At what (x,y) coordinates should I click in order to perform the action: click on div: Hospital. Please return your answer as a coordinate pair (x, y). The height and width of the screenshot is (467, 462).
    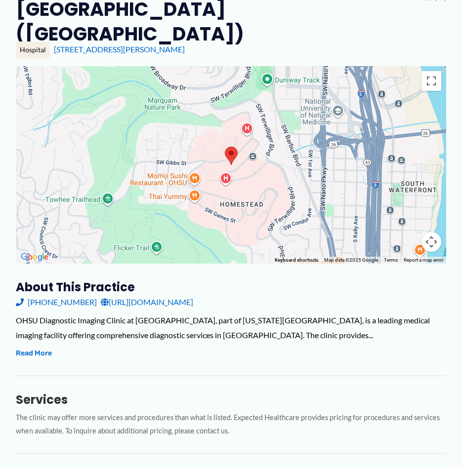
    Looking at the image, I should click on (33, 50).